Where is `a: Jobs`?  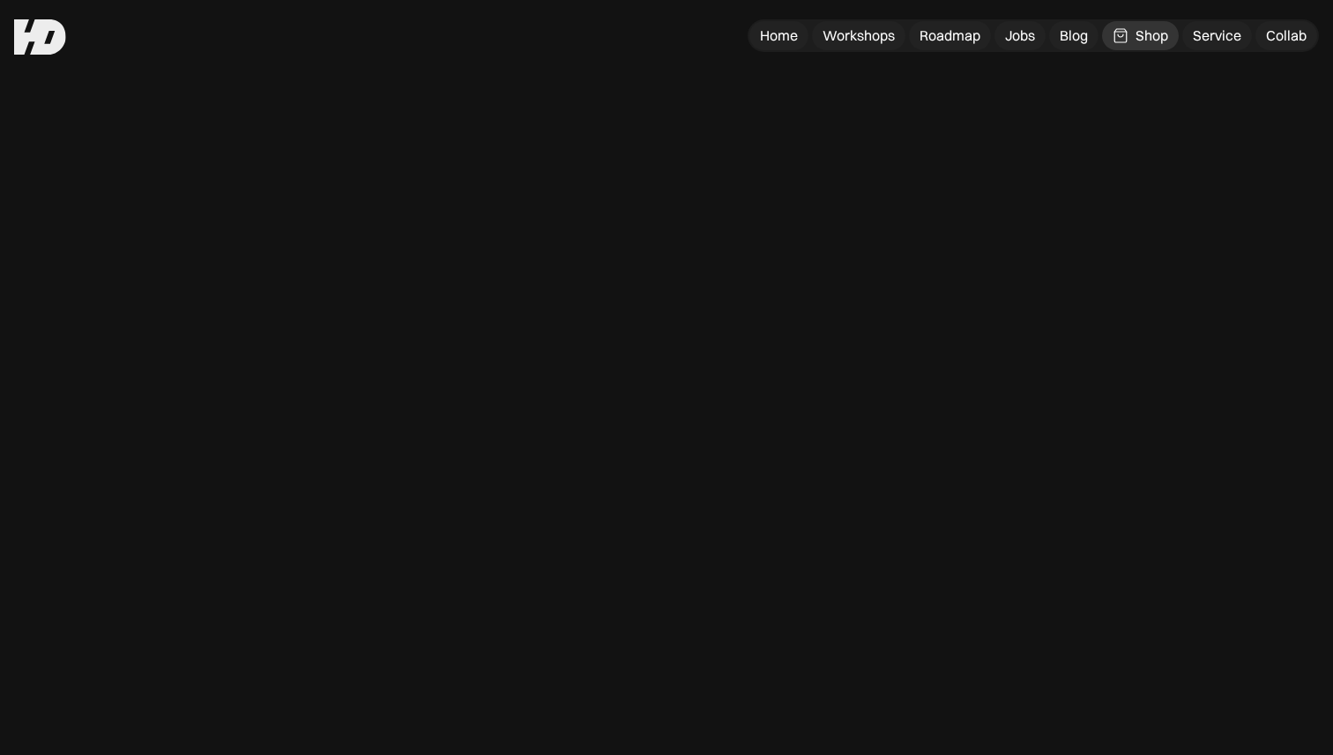 a: Jobs is located at coordinates (1020, 35).